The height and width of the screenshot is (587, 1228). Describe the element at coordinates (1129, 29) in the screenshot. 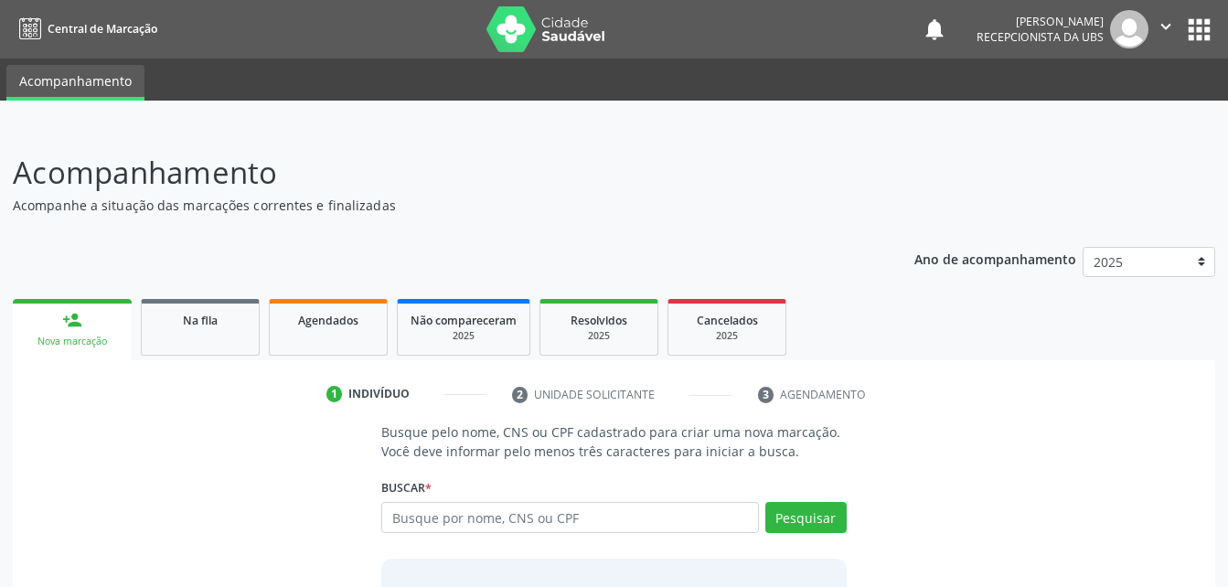

I see `img: img` at that location.